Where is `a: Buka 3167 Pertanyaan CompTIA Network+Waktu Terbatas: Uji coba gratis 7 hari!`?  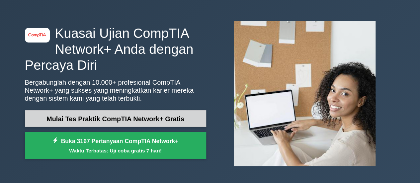 a: Buka 3167 Pertanyaan CompTIA Network+Waktu Terbatas: Uji coba gratis 7 hari! is located at coordinates (115, 145).